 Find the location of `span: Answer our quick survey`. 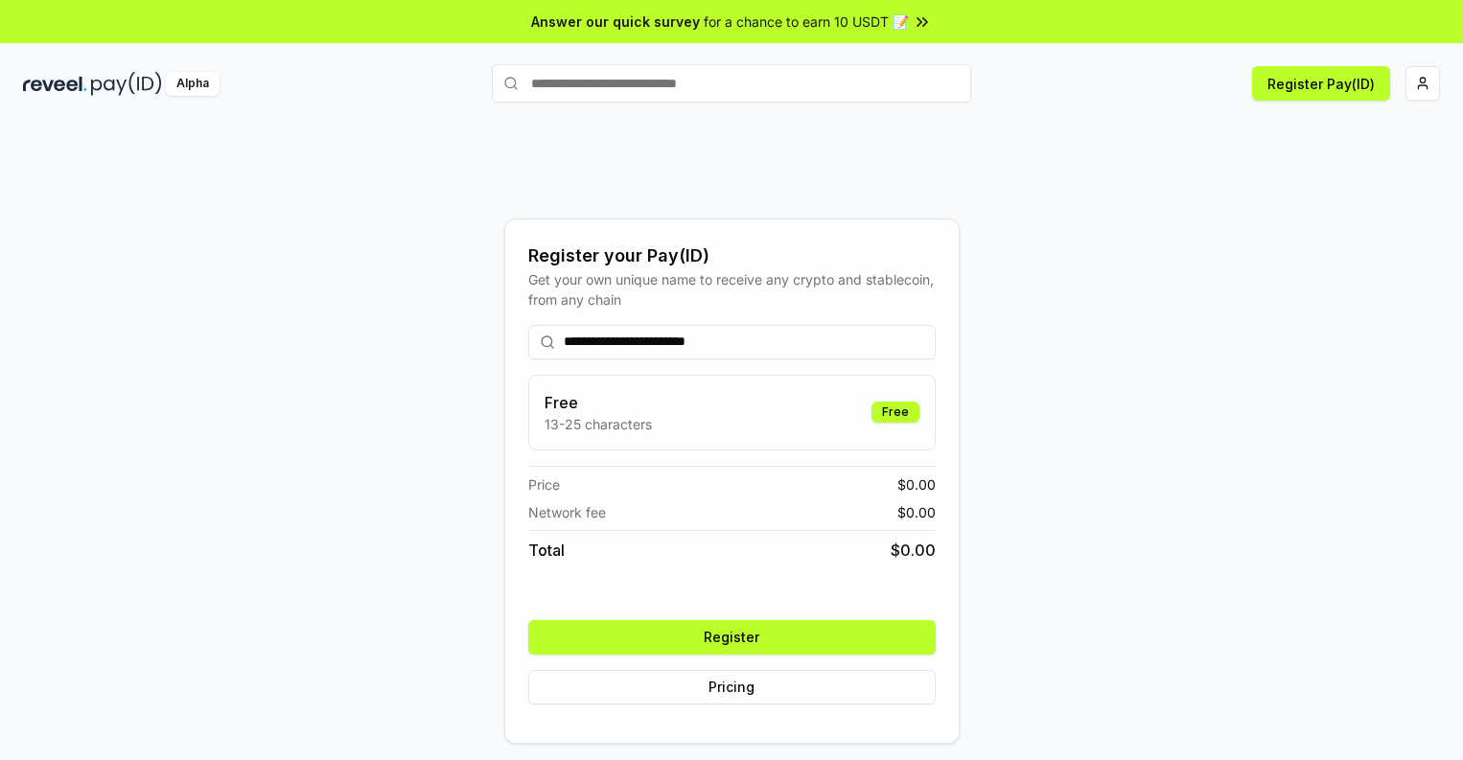

span: Answer our quick survey is located at coordinates (615, 21).